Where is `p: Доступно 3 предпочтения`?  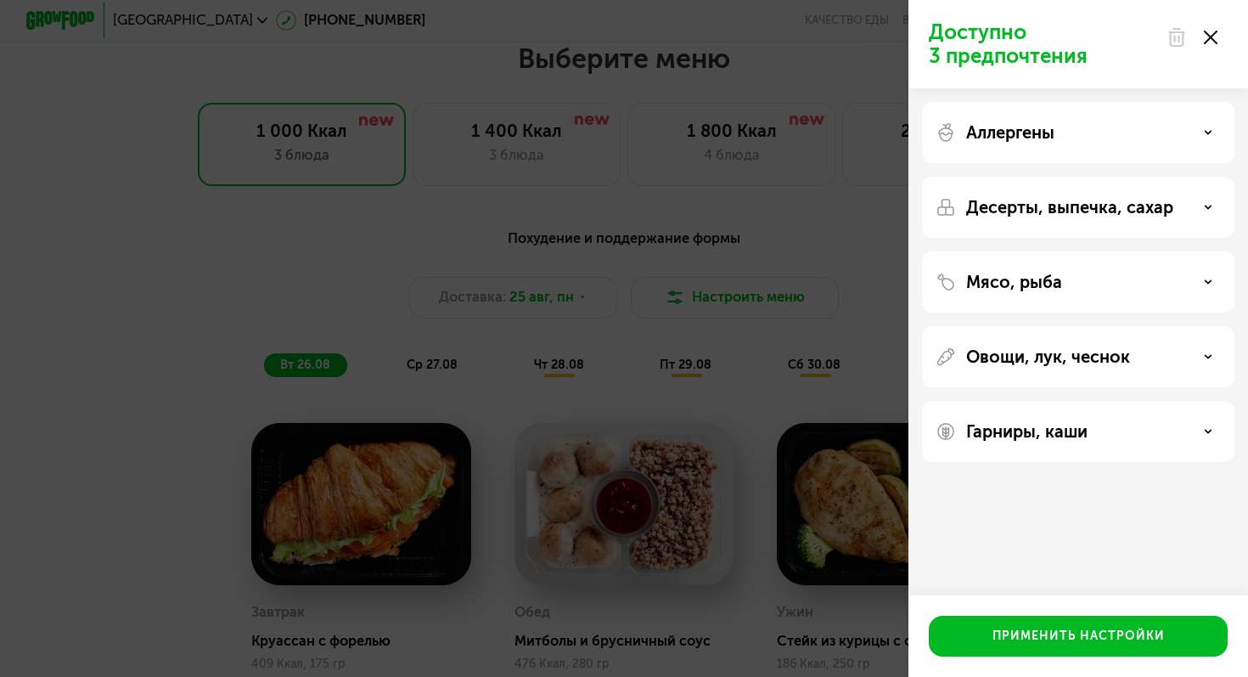 p: Доступно 3 предпочтения is located at coordinates (1042, 44).